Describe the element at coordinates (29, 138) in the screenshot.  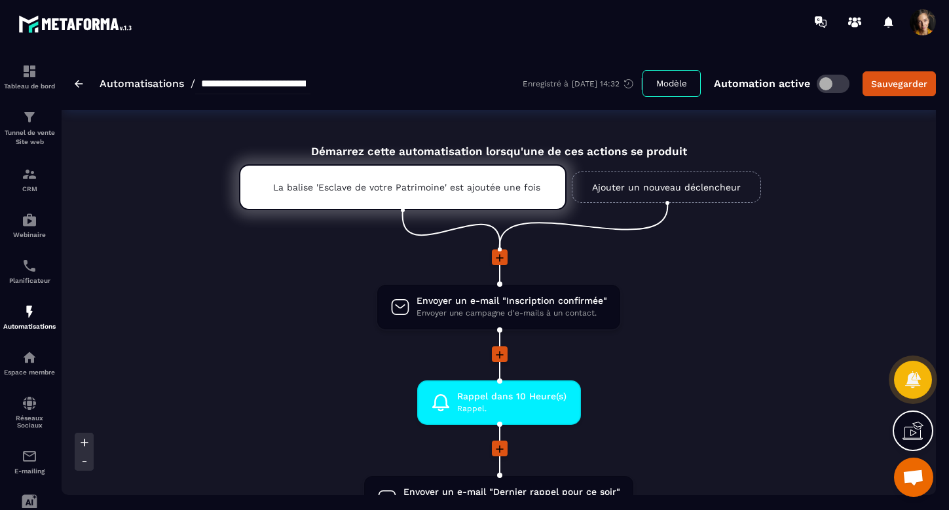
I see `p: Tunnel de vente Site web` at that location.